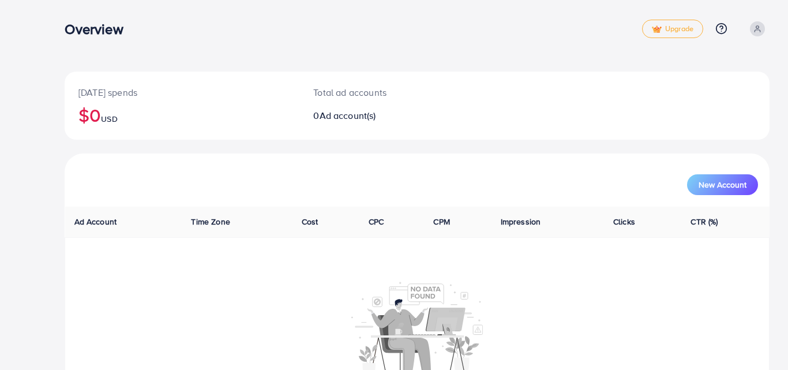 The image size is (788, 370). I want to click on span: CPC, so click(376, 222).